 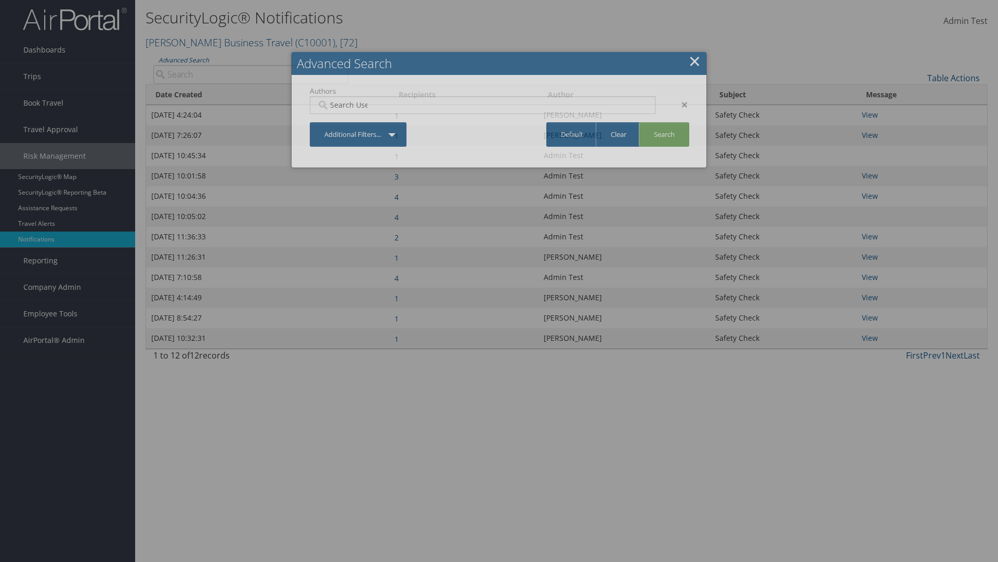 What do you see at coordinates (358, 134) in the screenshot?
I see `a: Additional Filters...` at bounding box center [358, 134].